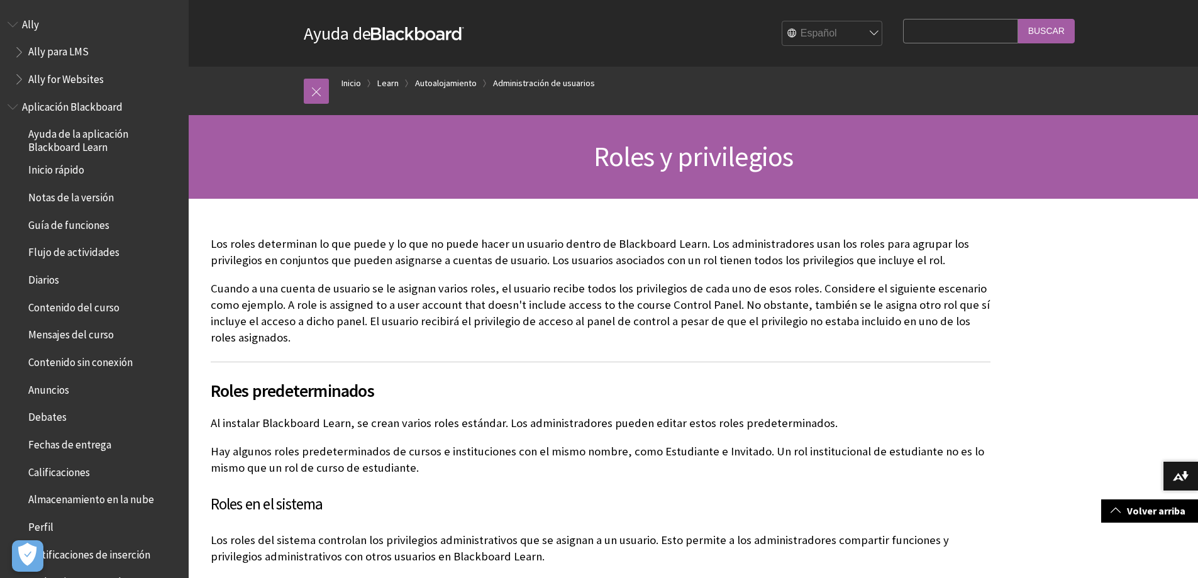 Image resolution: width=1198 pixels, height=578 pixels. What do you see at coordinates (28, 556) in the screenshot?
I see `button: Abrir preferencias` at bounding box center [28, 556].